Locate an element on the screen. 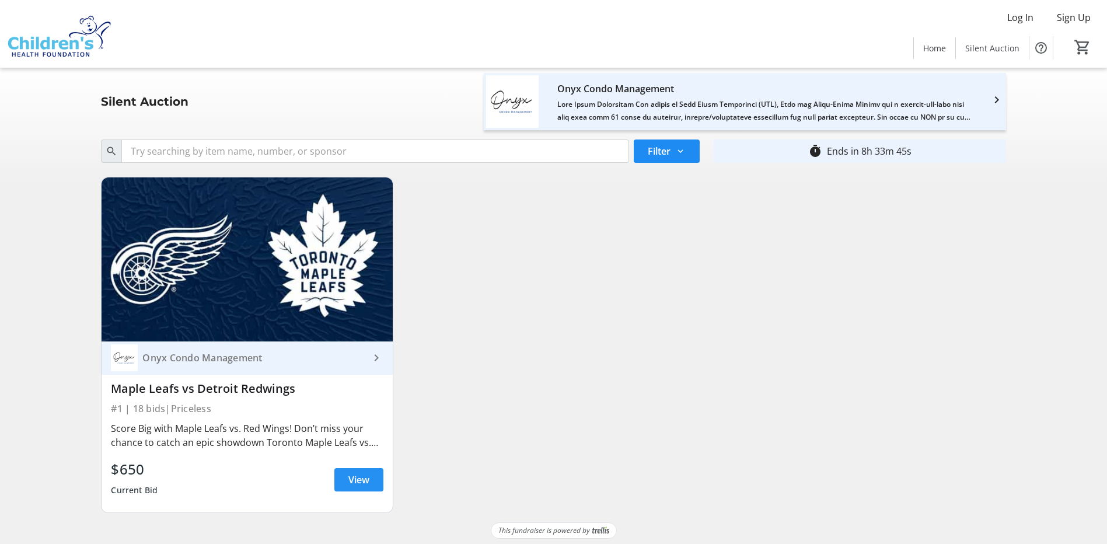  button: Sign Up is located at coordinates (1074, 18).